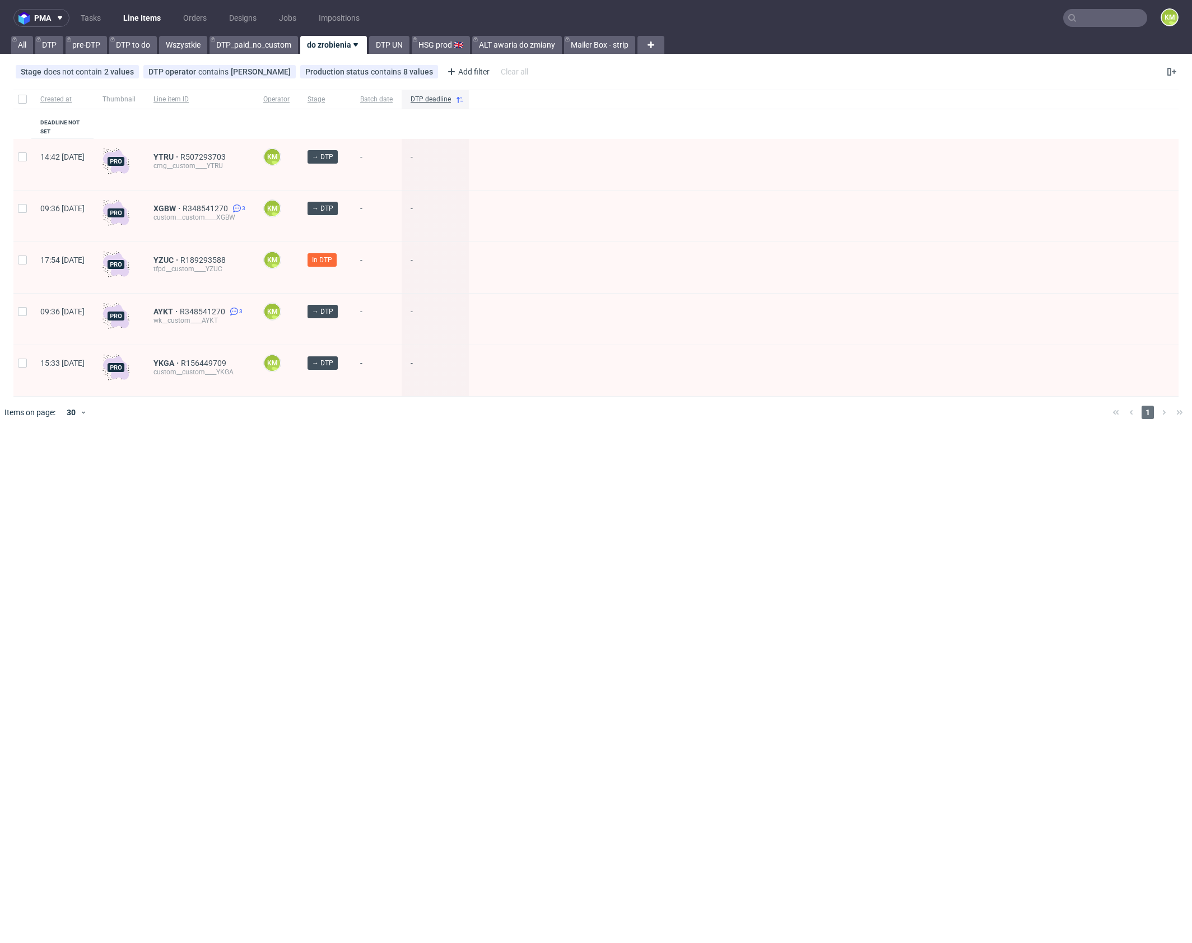  I want to click on span: YZUC, so click(167, 260).